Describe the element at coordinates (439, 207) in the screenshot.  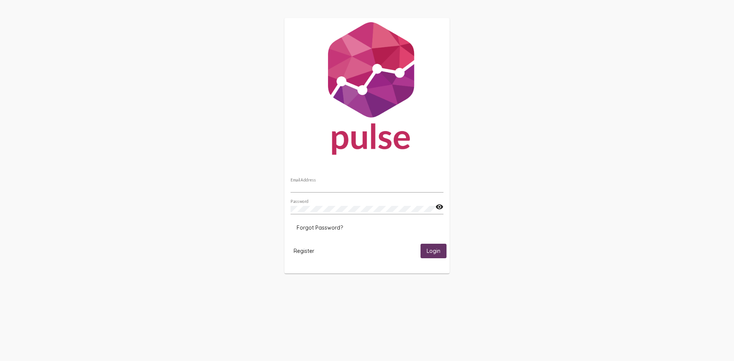
I see `mat-icon: visibility` at that location.